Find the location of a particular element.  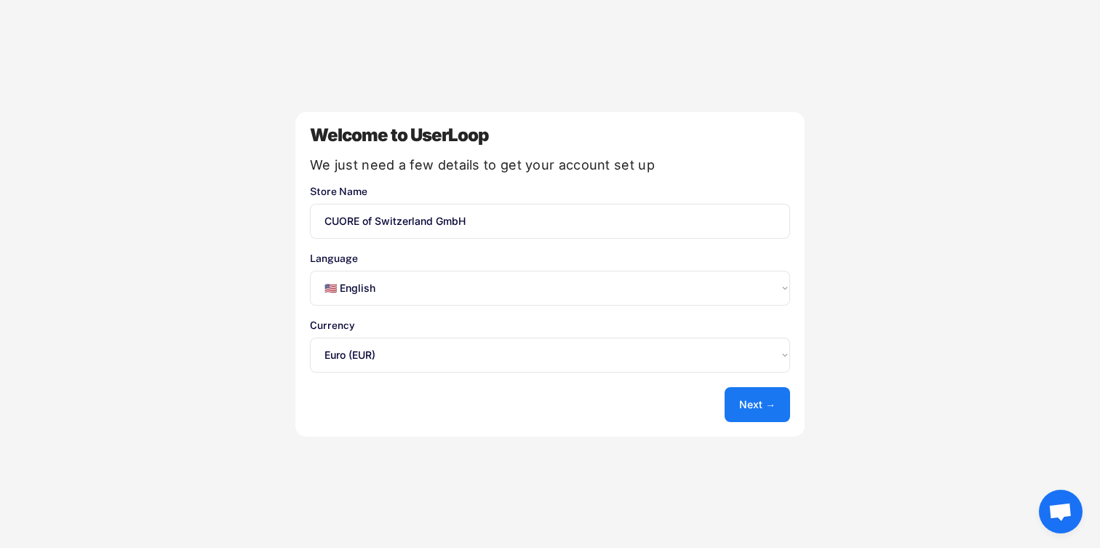

div: We just need a few details to get your account set up is located at coordinates (550, 165).